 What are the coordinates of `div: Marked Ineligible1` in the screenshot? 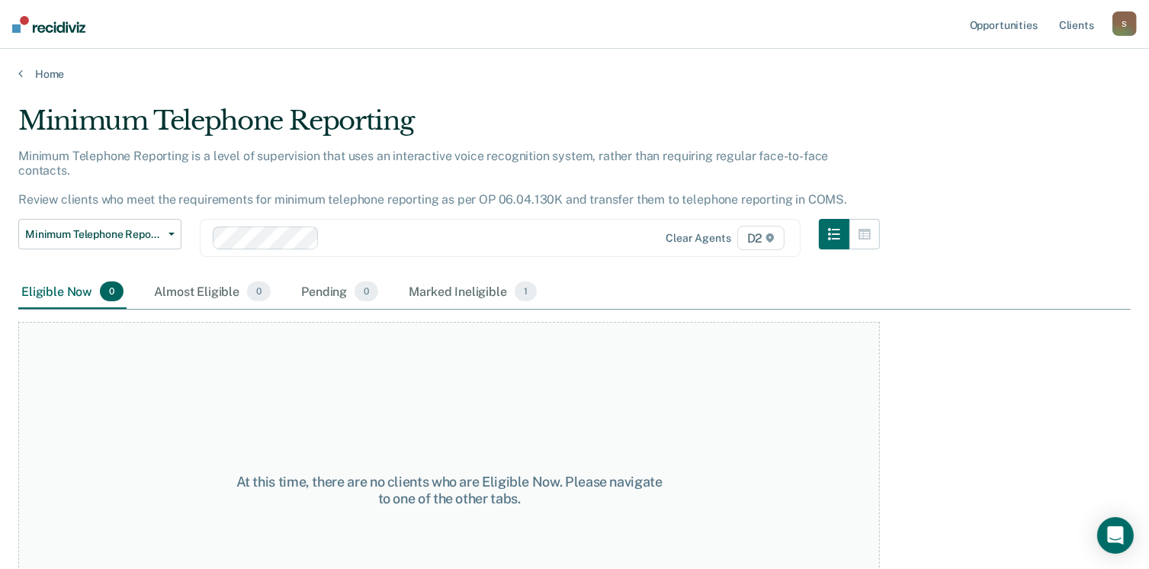 It's located at (473, 292).